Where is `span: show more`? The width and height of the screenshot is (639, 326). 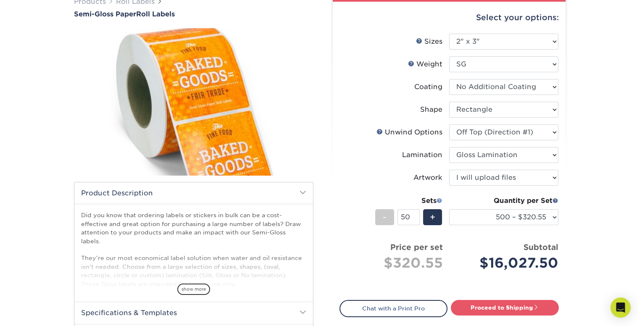 span: show more is located at coordinates (194, 289).